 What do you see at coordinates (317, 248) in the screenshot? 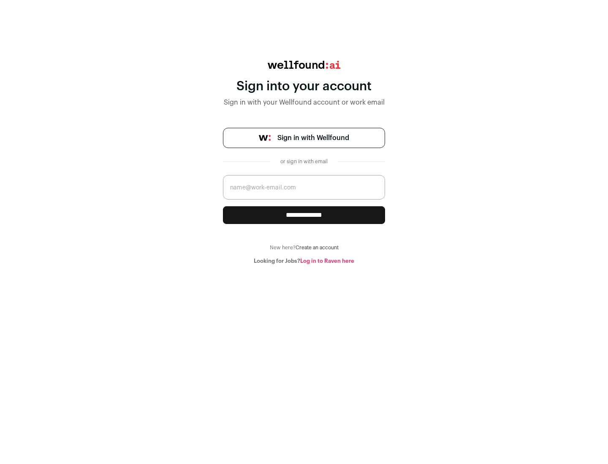
I see `a: Create an account` at bounding box center [317, 248].